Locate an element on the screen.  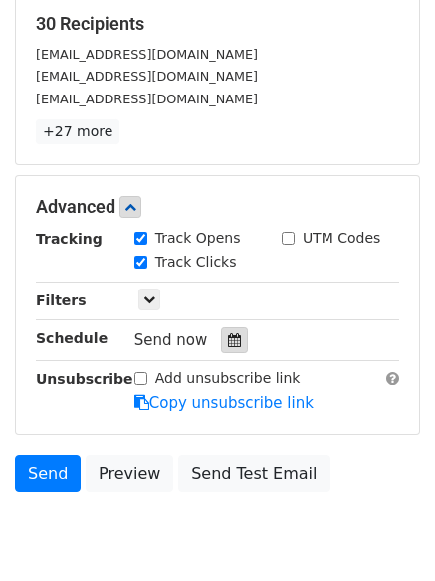
a: Copy unsubscribe link is located at coordinates (224, 403).